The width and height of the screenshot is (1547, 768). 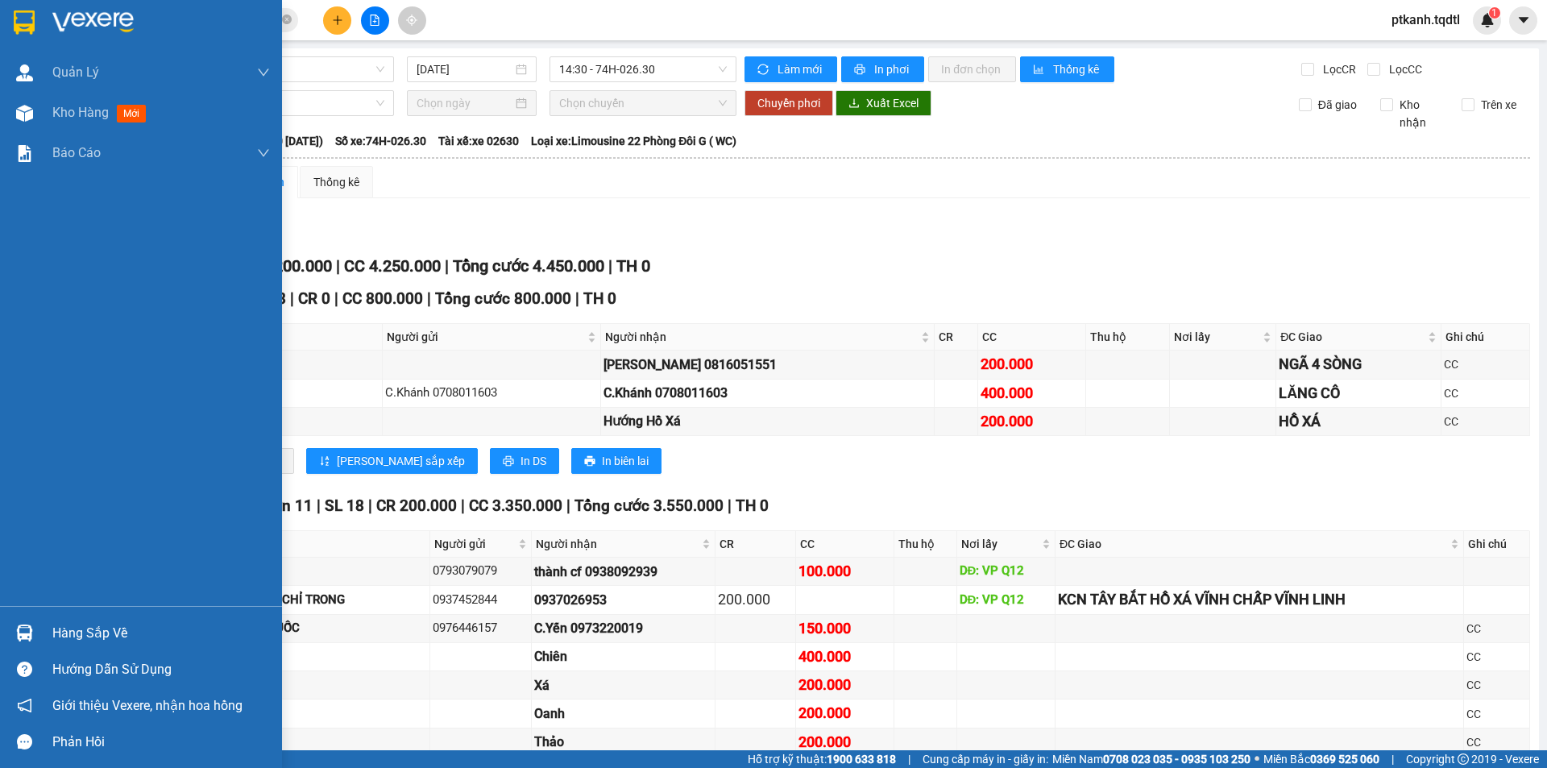 I want to click on span: bar-chart, so click(x=1039, y=70).